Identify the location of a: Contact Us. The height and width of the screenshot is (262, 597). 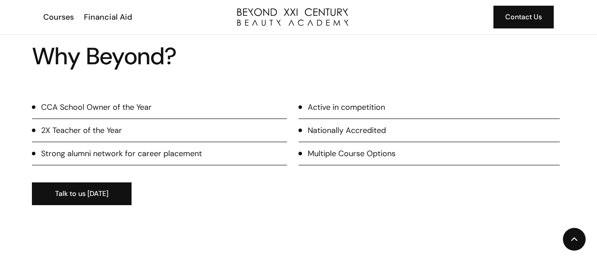
(524, 17).